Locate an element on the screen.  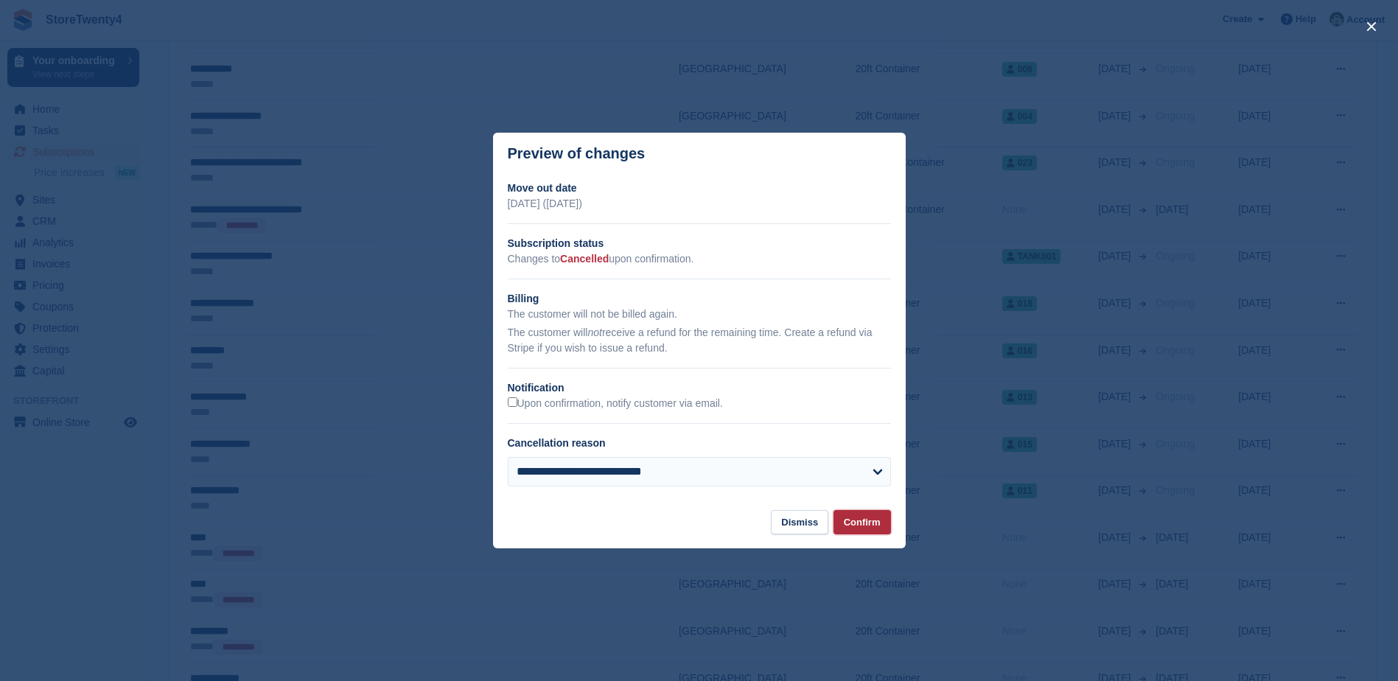
button: Confirm is located at coordinates (862, 522).